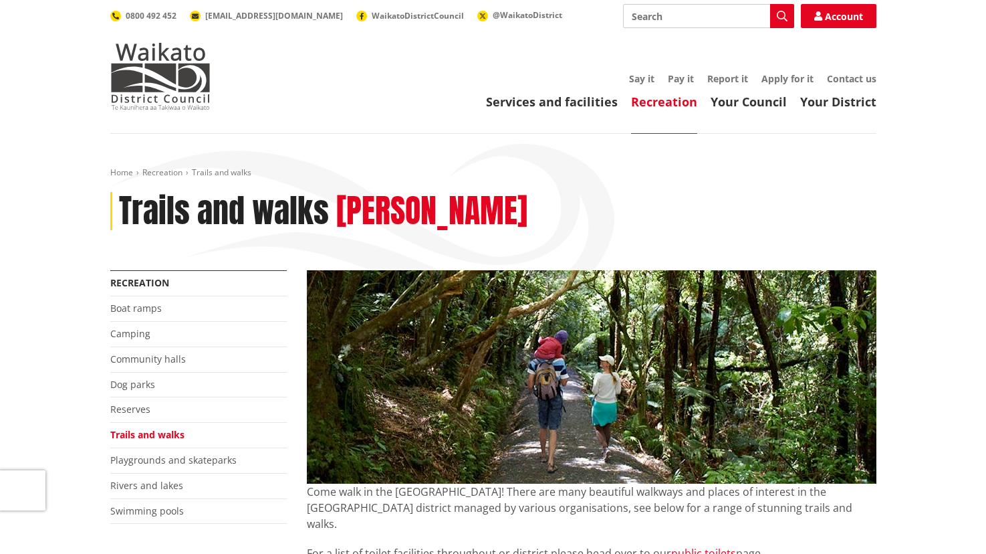  Describe the element at coordinates (493, 172) in the screenshot. I see `nav: breadcrumb` at that location.